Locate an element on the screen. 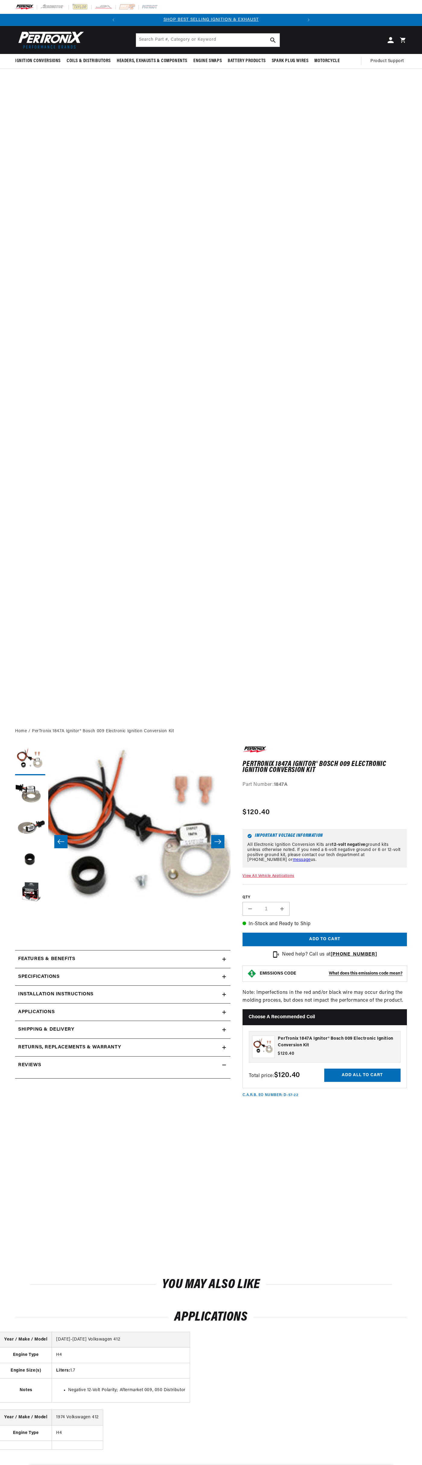 This screenshot has height=1465, width=422. h2: Choose a Recommended Coil is located at coordinates (324, 1017).